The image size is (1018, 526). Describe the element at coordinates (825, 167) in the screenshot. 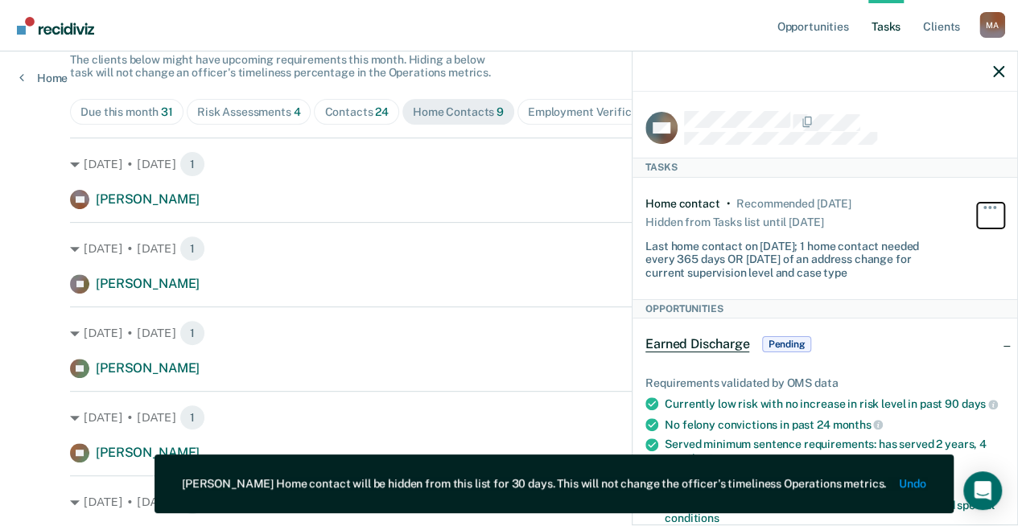

I see `div: Tasks` at that location.